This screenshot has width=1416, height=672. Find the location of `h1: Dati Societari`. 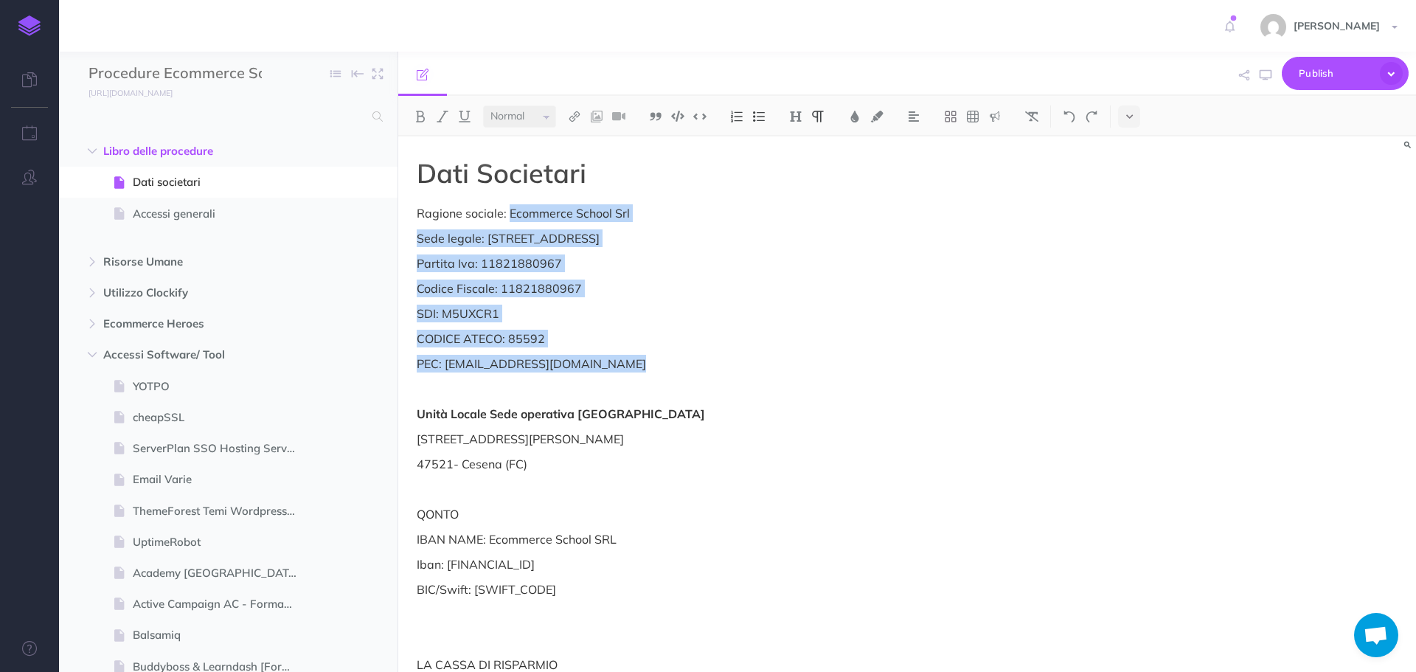

h1: Dati Societari is located at coordinates (754, 173).